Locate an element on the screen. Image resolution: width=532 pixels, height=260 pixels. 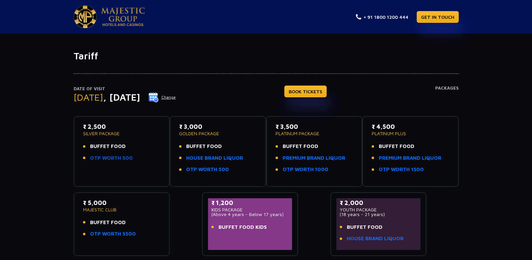
p: PLATINUM PACKAGE is located at coordinates (314, 134).